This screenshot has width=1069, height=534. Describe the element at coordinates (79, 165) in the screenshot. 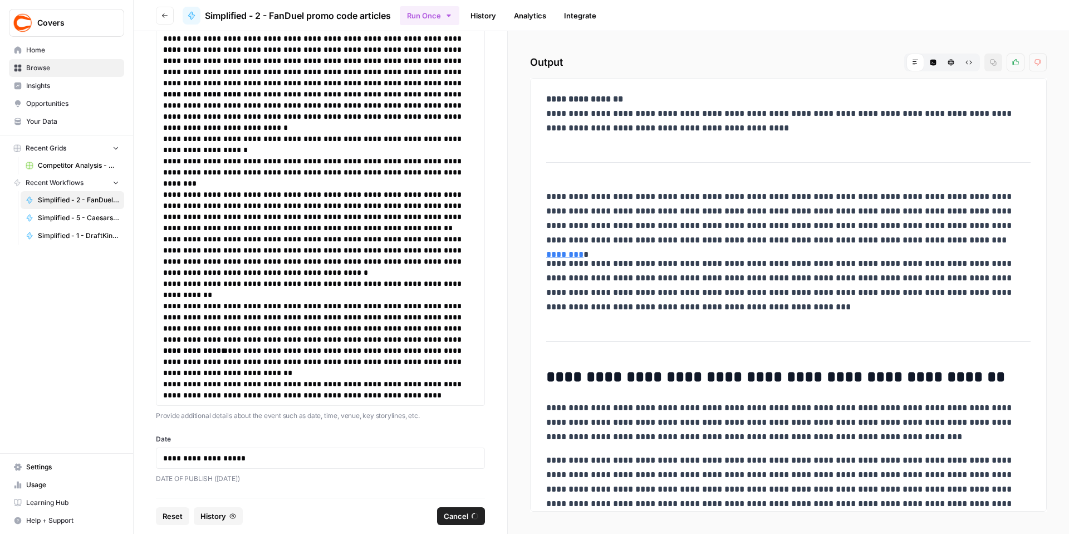

I see `span: Competitor Analysis - URL Specific Grid` at that location.